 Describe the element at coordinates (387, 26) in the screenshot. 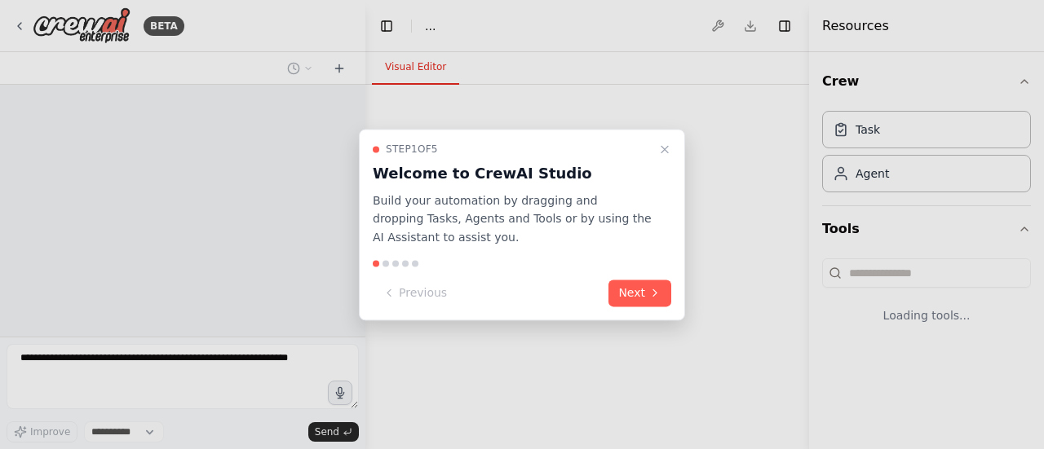

I see `button: Hide left sidebar` at that location.